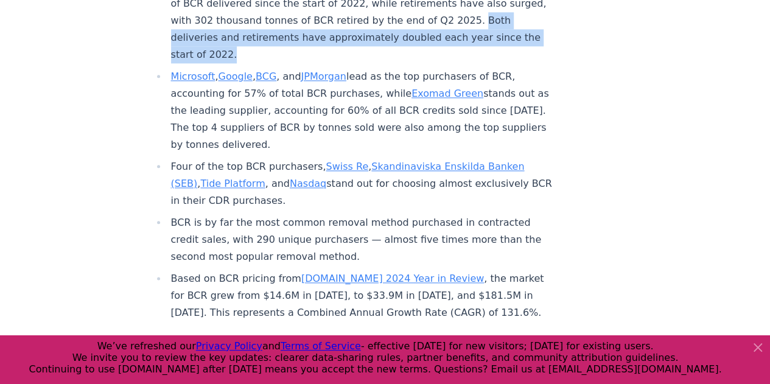  Describe the element at coordinates (235, 76) in the screenshot. I see `a: Google` at that location.